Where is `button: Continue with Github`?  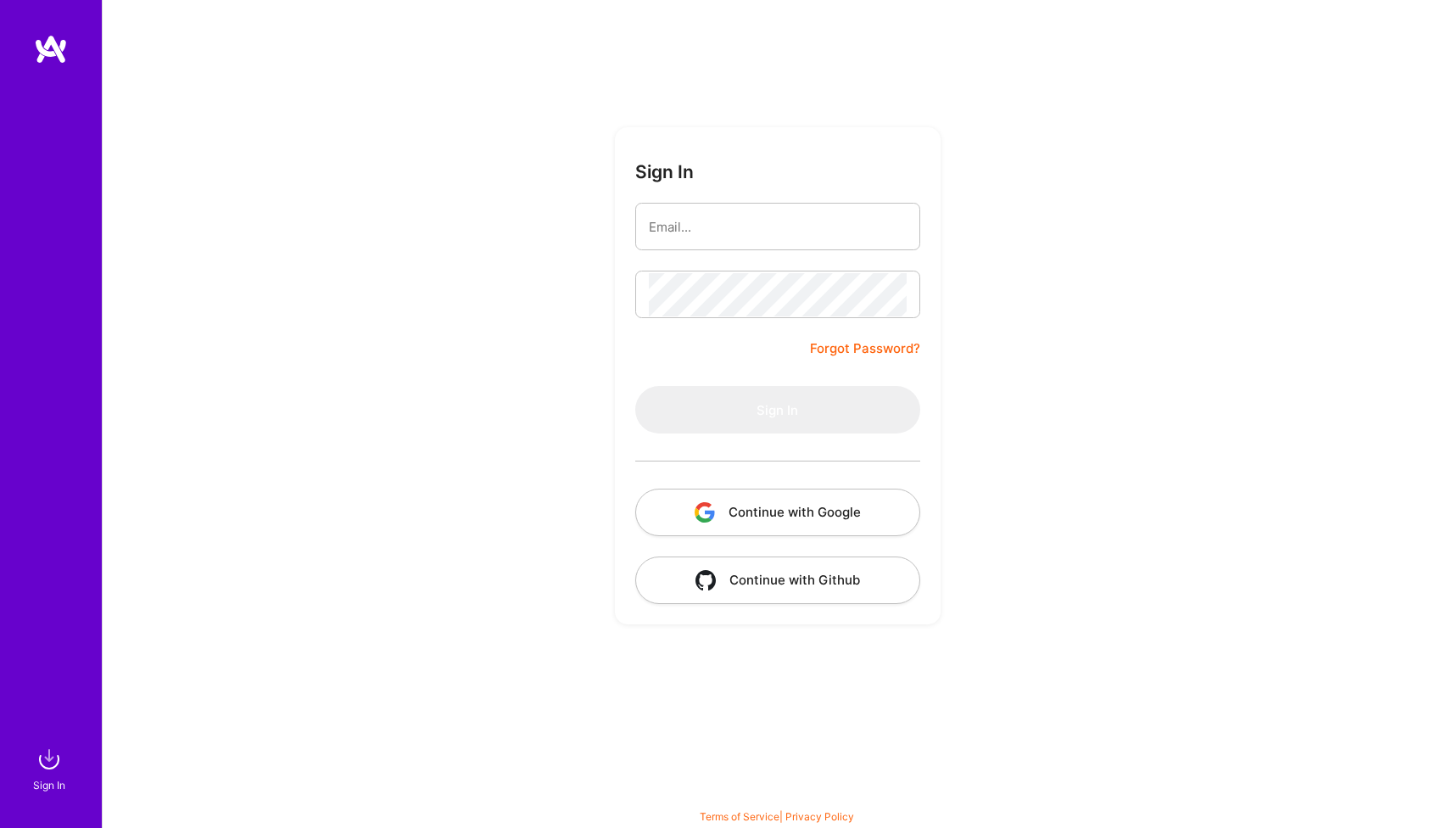
button: Continue with Github is located at coordinates (778, 580).